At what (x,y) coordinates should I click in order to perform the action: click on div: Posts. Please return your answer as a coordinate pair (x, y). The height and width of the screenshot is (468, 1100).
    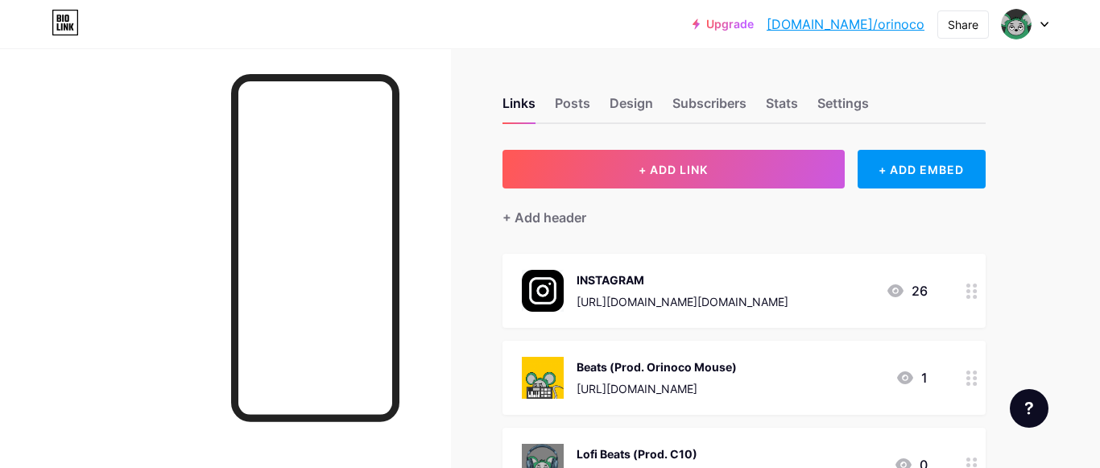
    Looking at the image, I should click on (573, 108).